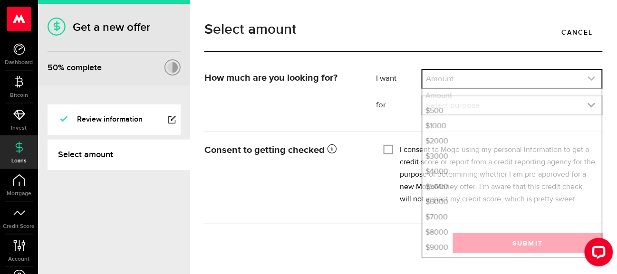 This screenshot has width=617, height=274. Describe the element at coordinates (53, 67) in the screenshot. I see `span: 50` at that location.